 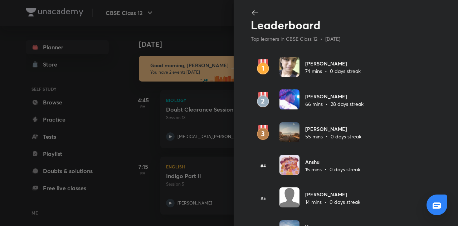 I want to click on p: 66 mins • 28 days streak, so click(x=334, y=104).